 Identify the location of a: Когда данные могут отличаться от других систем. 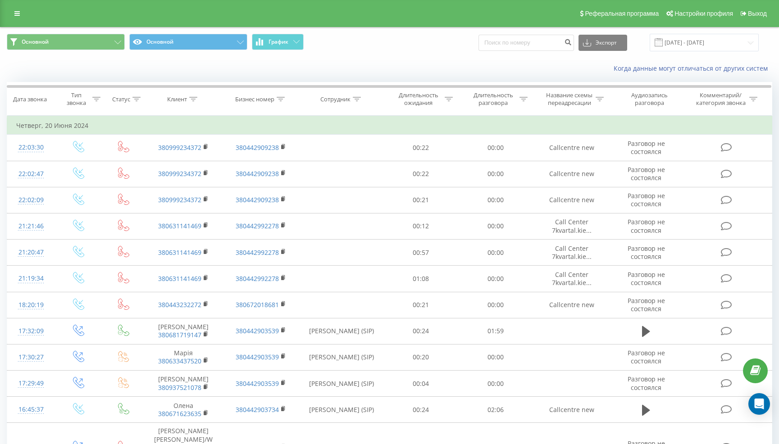
(693, 68).